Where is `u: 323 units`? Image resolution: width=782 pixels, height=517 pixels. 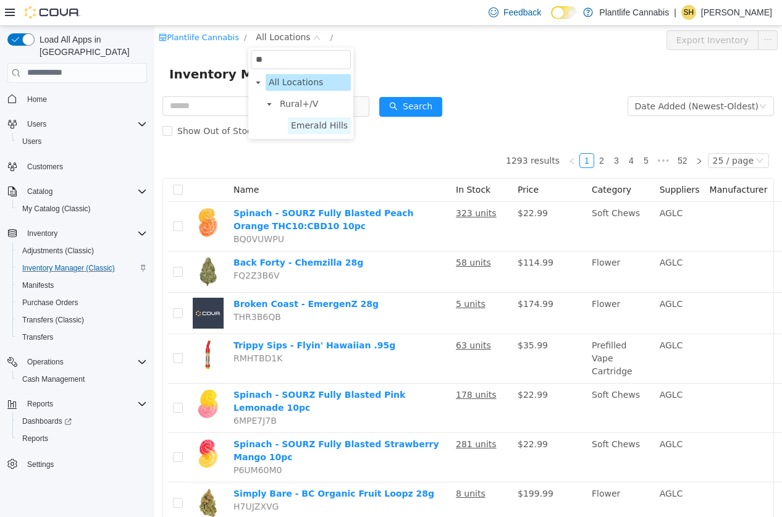
u: 323 units is located at coordinates (322, 187).